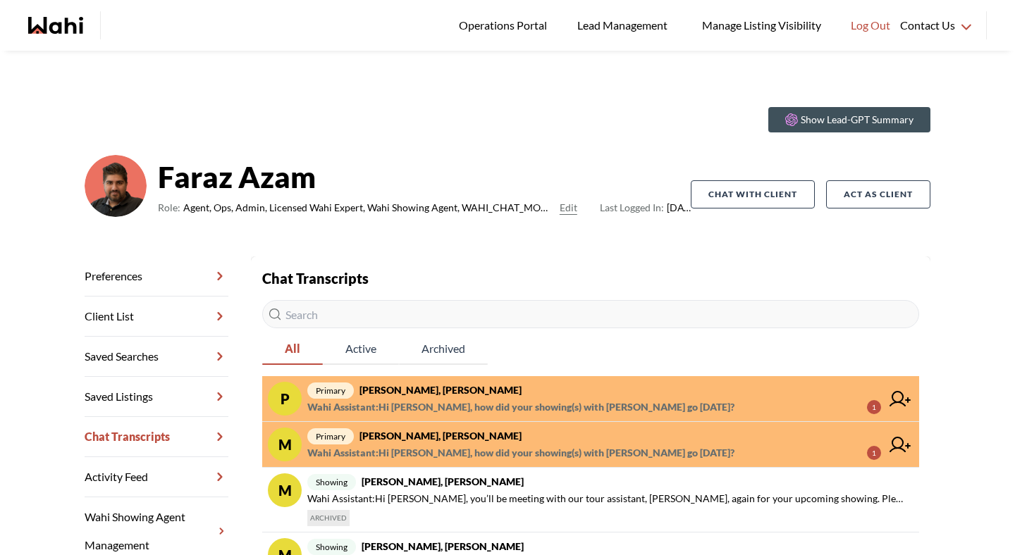 Image resolution: width=1015 pixels, height=555 pixels. Describe the element at coordinates (443, 350) in the screenshot. I see `button: Archived` at that location.